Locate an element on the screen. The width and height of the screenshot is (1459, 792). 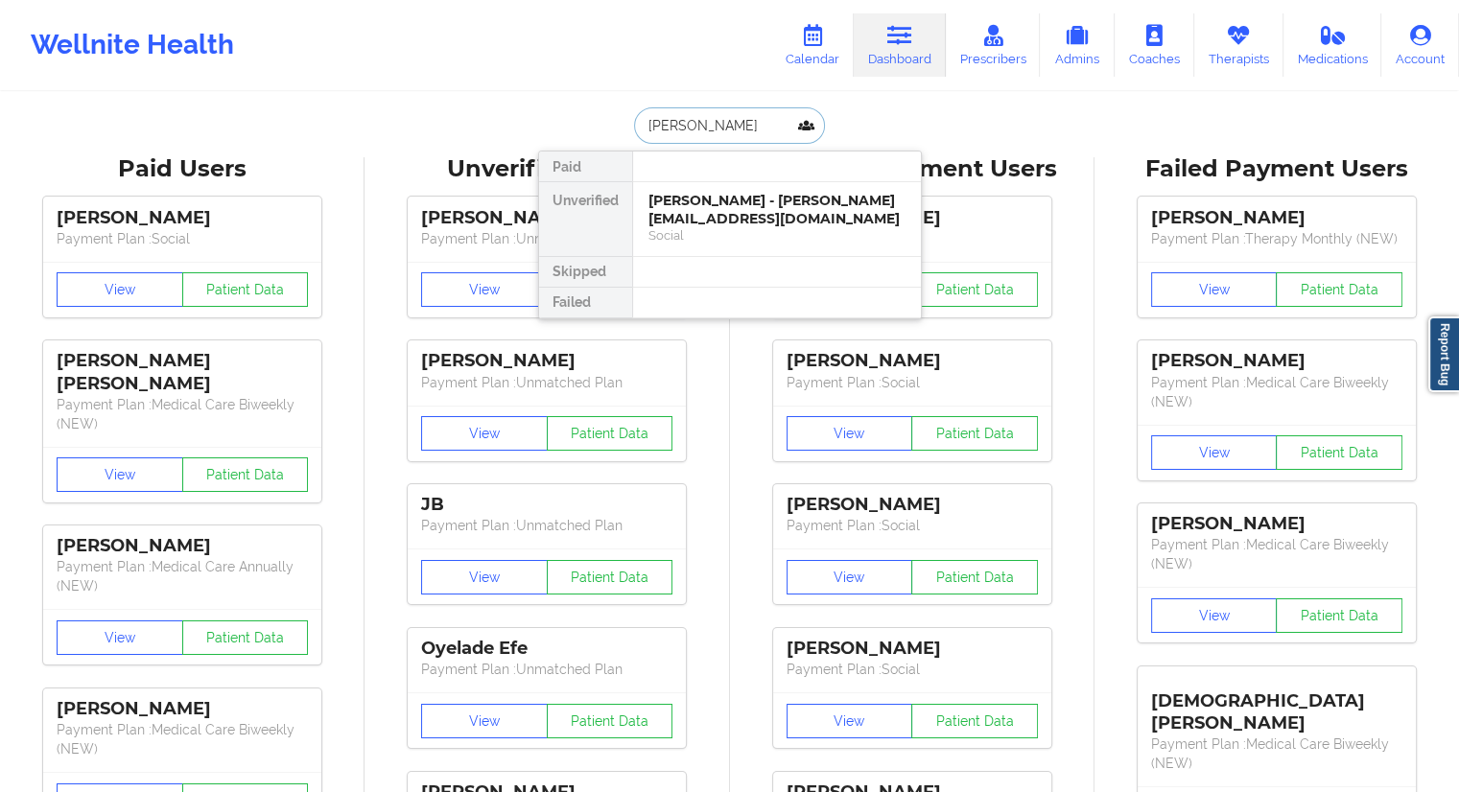
div: Unverified is located at coordinates (585, 220).